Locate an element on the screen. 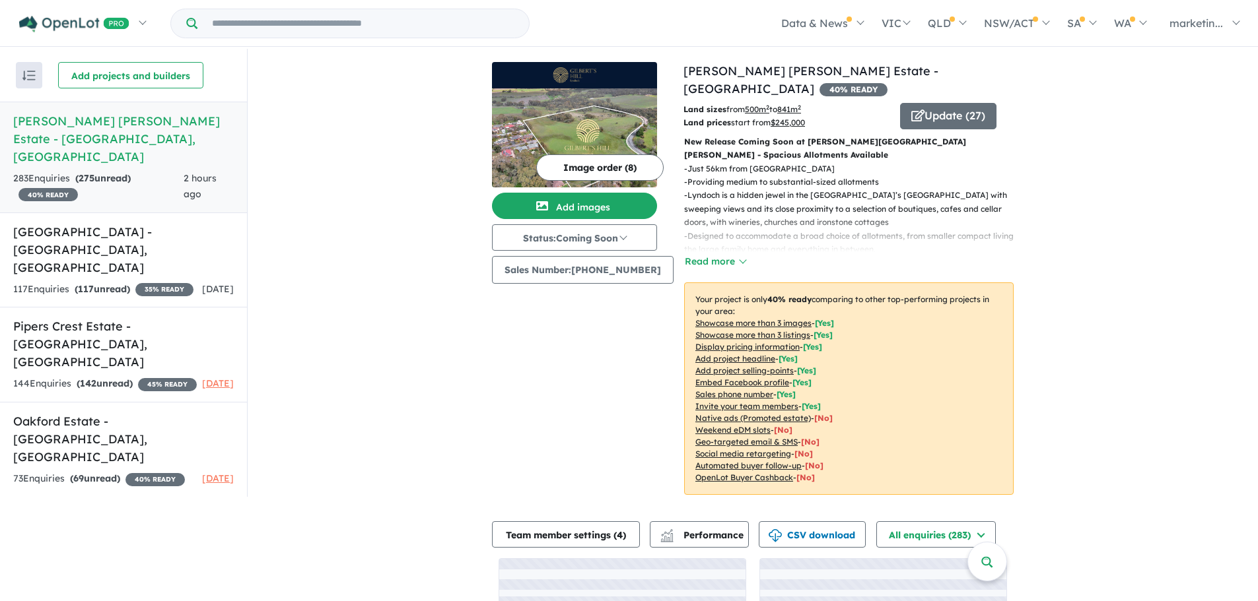  b: Land prices is located at coordinates (707, 122).